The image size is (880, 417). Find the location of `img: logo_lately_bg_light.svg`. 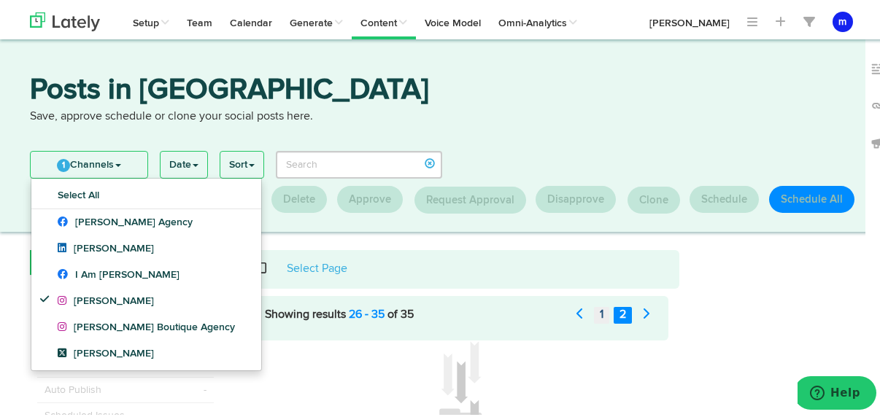

img: logo_lately_bg_light.svg is located at coordinates (65, 19).